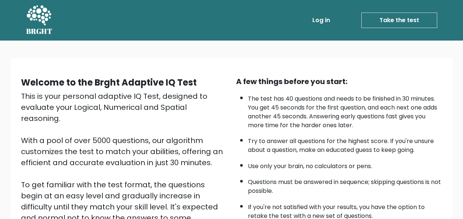 The width and height of the screenshot is (463, 219). Describe the element at coordinates (345, 164) in the screenshot. I see `li: Use only your brain, no calculators or pens.` at that location.